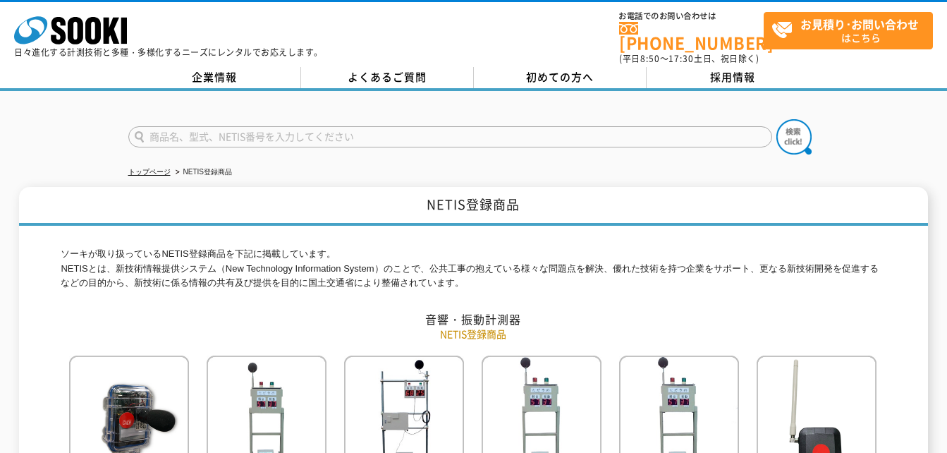 The width and height of the screenshot is (947, 453). What do you see at coordinates (691, 16) in the screenshot?
I see `span: お電話でのお問い合わせは` at bounding box center [691, 16].